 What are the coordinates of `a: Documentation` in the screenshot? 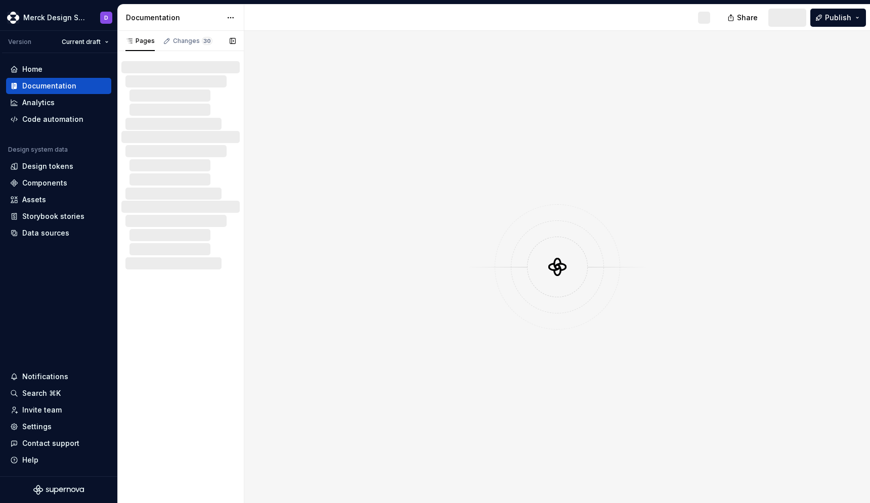 It's located at (59, 86).